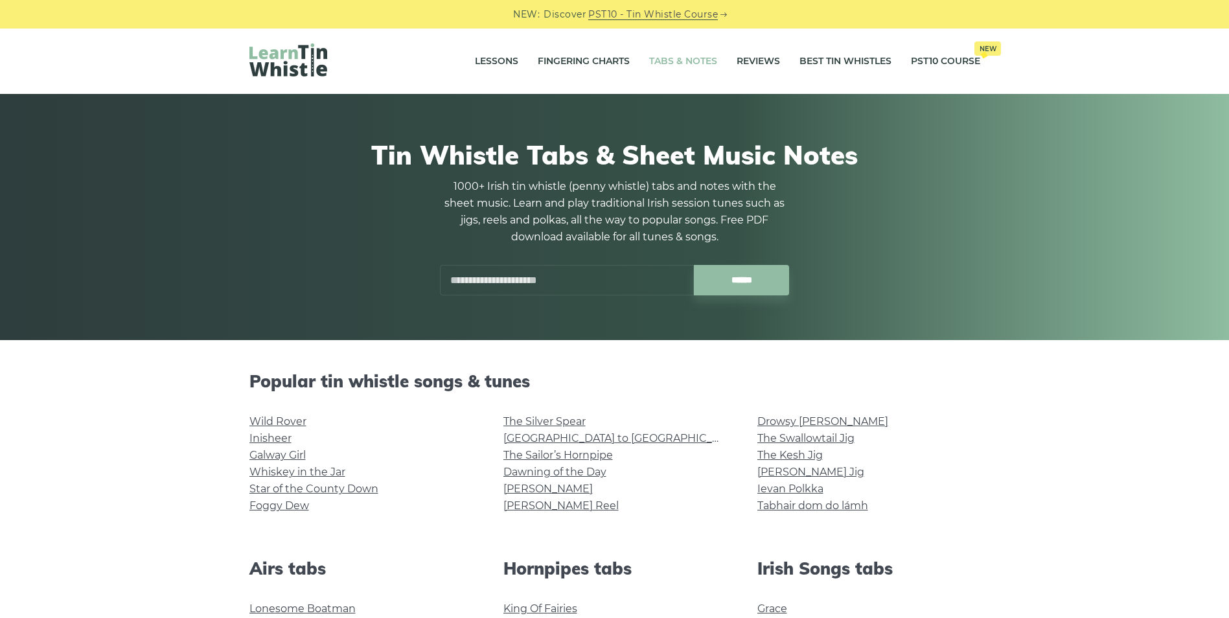 This screenshot has height=618, width=1229. What do you see at coordinates (288, 60) in the screenshot?
I see `img: LearnTinWhistle.com` at bounding box center [288, 60].